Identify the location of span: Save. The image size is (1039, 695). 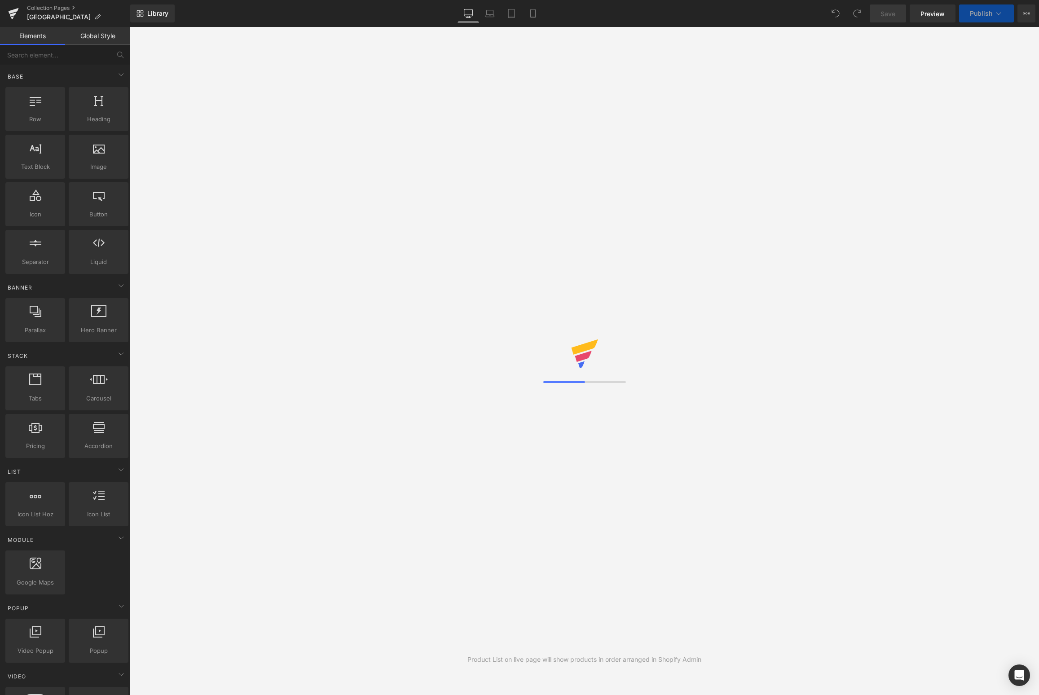
(888, 13).